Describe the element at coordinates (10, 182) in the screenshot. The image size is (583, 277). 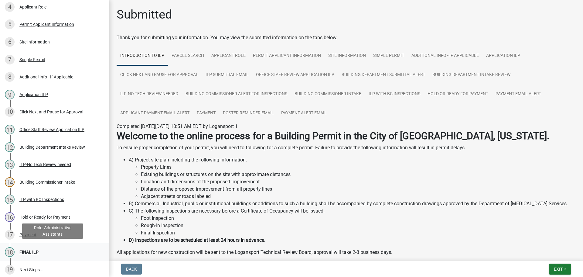
I see `div: 14` at that location.